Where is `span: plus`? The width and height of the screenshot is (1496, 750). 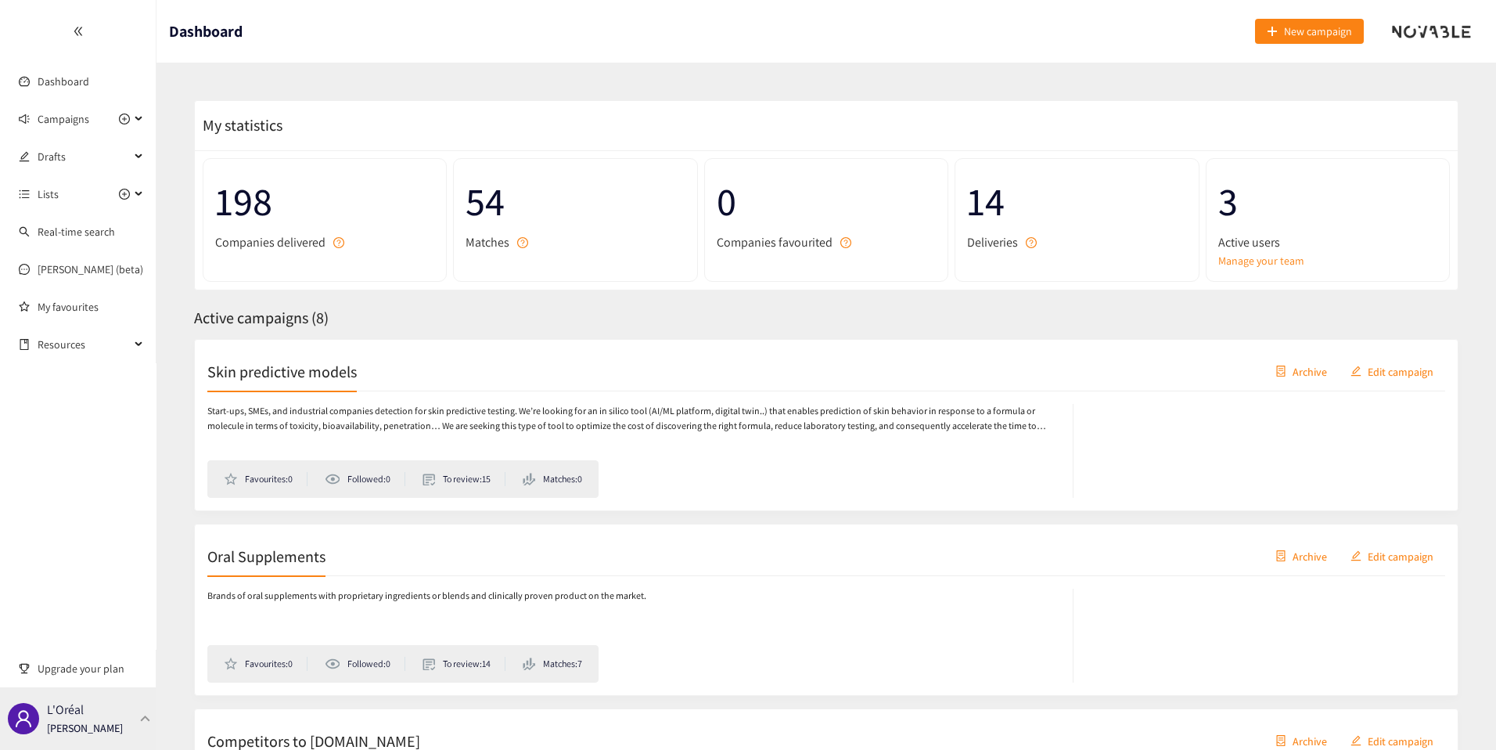
span: plus is located at coordinates (1273, 32).